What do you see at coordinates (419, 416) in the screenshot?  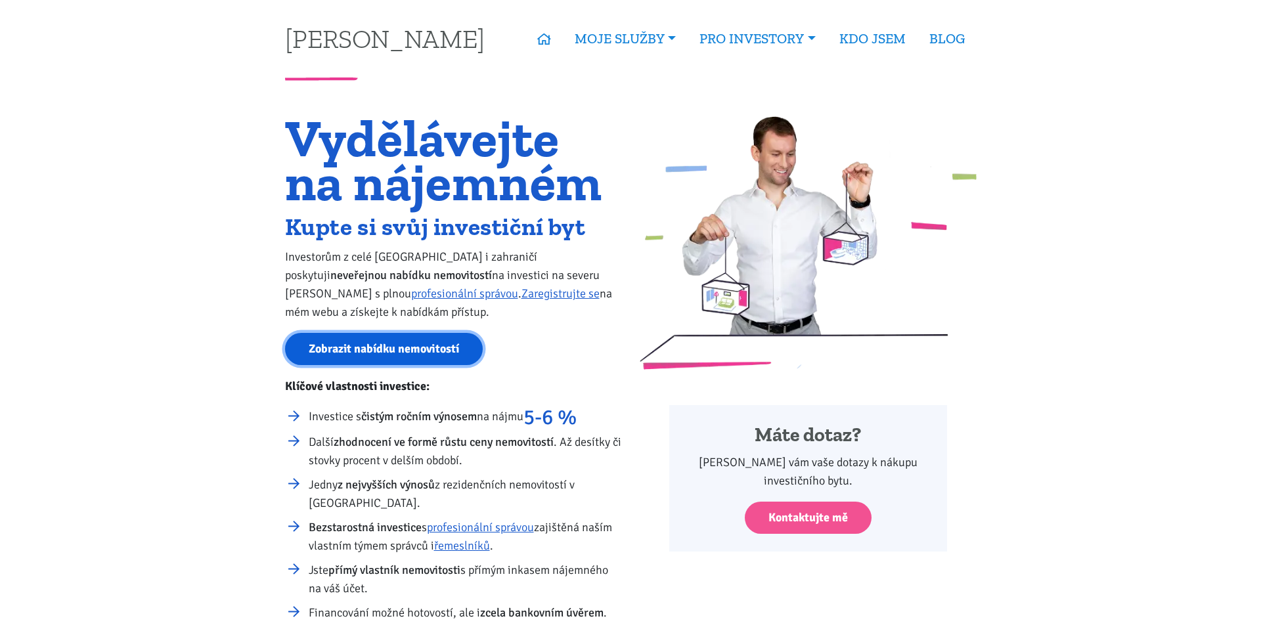 I see `strong: čistým ročním výnosem` at bounding box center [419, 416].